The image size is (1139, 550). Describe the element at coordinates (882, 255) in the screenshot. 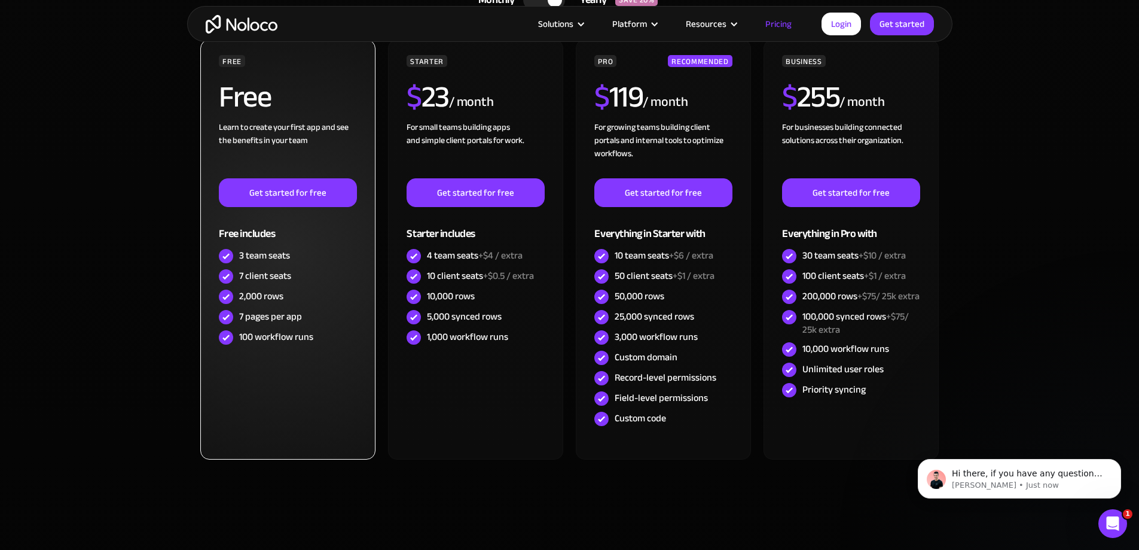

I see `span: +$10 / extra` at that location.